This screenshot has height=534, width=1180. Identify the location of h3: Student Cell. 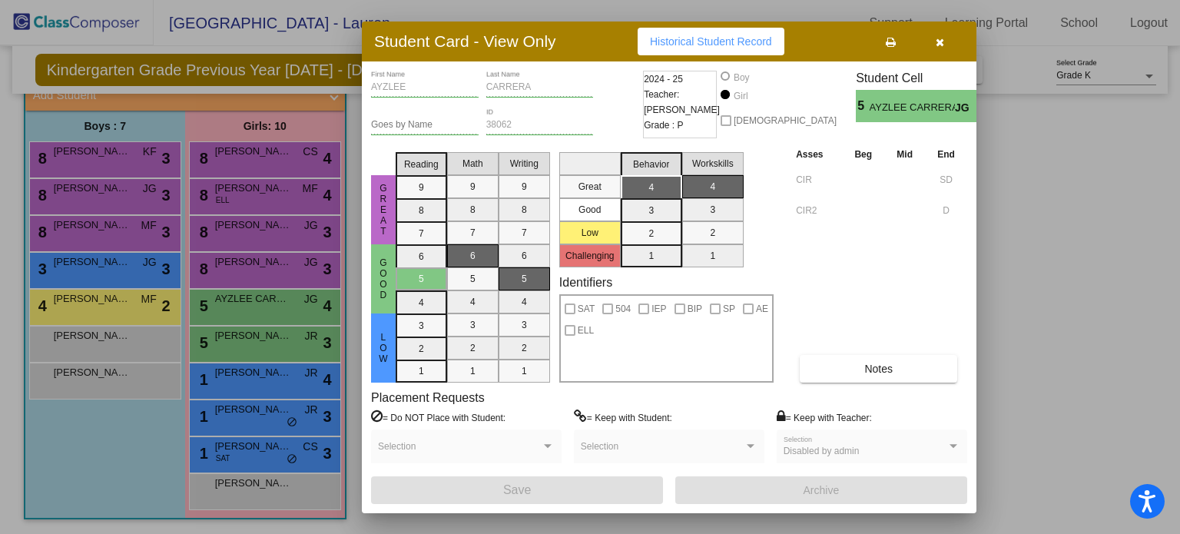
(923, 78).